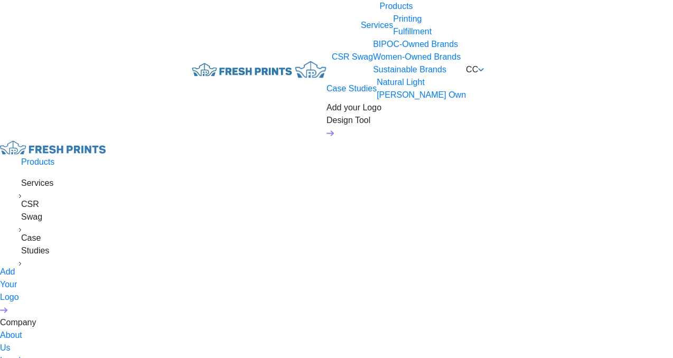 This screenshot has height=358, width=673. I want to click on img: fo%20logo%202.webp, so click(242, 70).